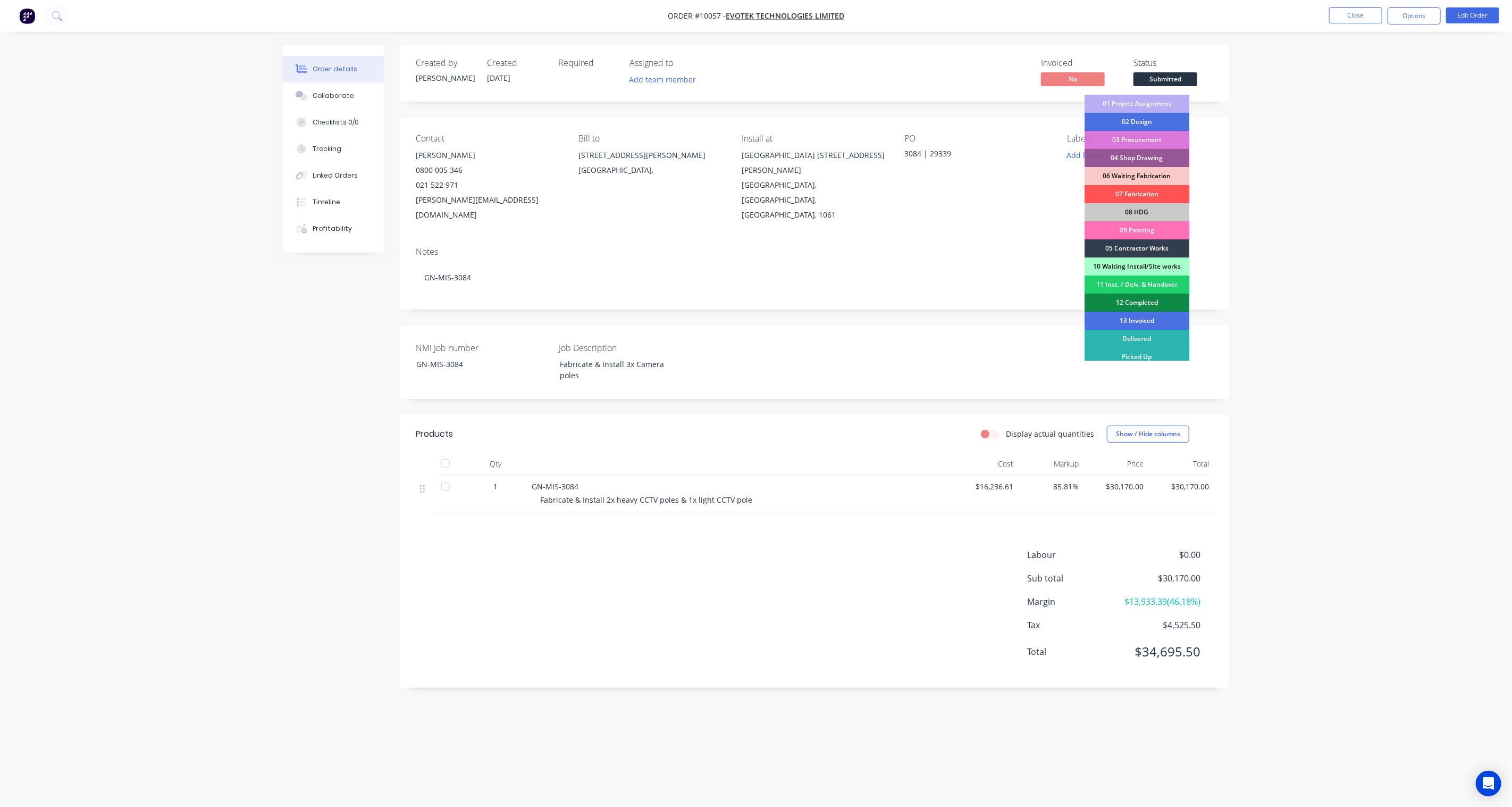  What do you see at coordinates (1137, 158) in the screenshot?
I see `div: 04 Shop Drawing` at bounding box center [1137, 158].